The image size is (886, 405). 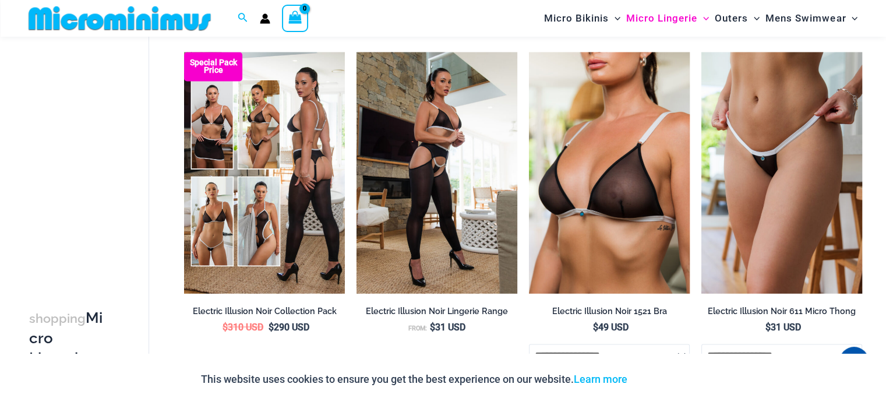 What do you see at coordinates (295, 18) in the screenshot?
I see `a: View Shopping Cart, empty` at bounding box center [295, 18].